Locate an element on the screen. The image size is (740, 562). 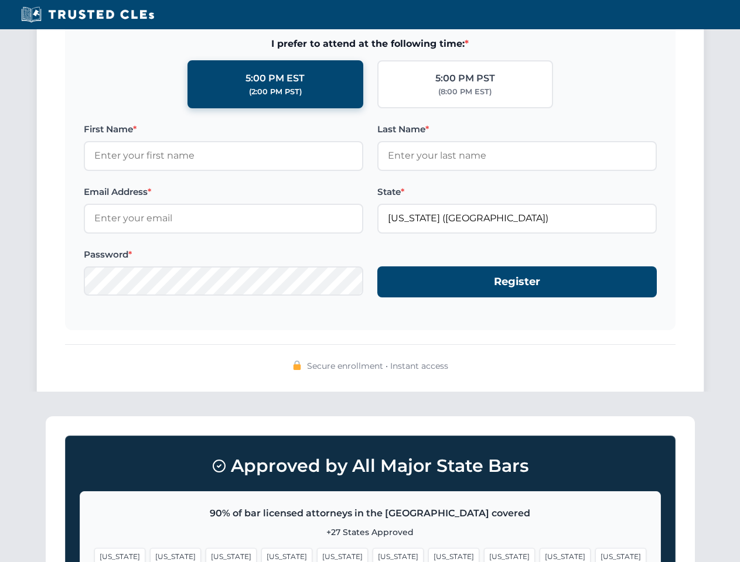
img: Trusted CLEs is located at coordinates (87, 15).